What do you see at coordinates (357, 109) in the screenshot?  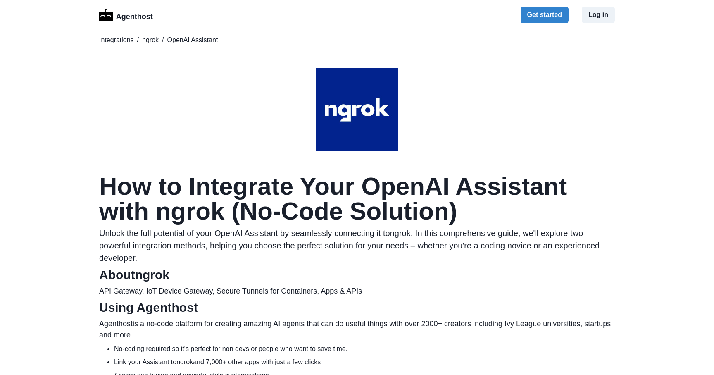 I see `img: ngrok logo for OpenAI Assistant integration` at bounding box center [357, 109].